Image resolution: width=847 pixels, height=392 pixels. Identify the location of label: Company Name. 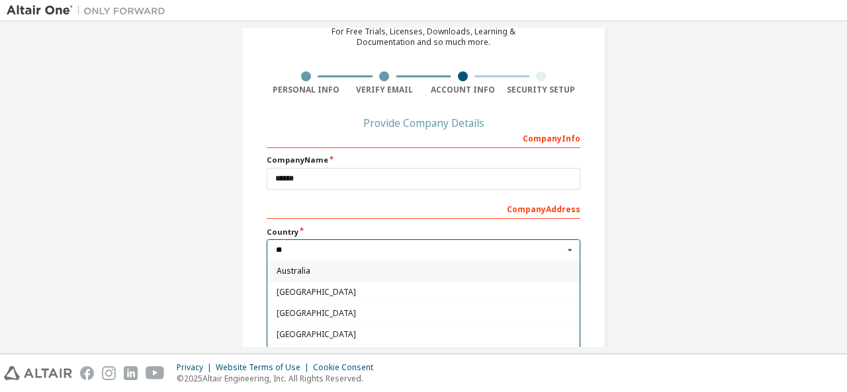
(423, 160).